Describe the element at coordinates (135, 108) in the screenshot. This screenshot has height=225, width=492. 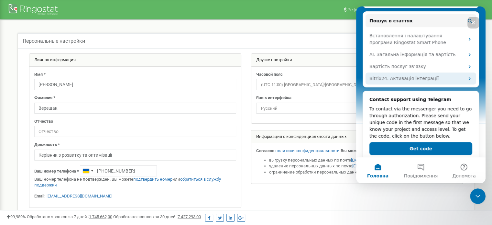
I see `input: Фамилия` at that location.